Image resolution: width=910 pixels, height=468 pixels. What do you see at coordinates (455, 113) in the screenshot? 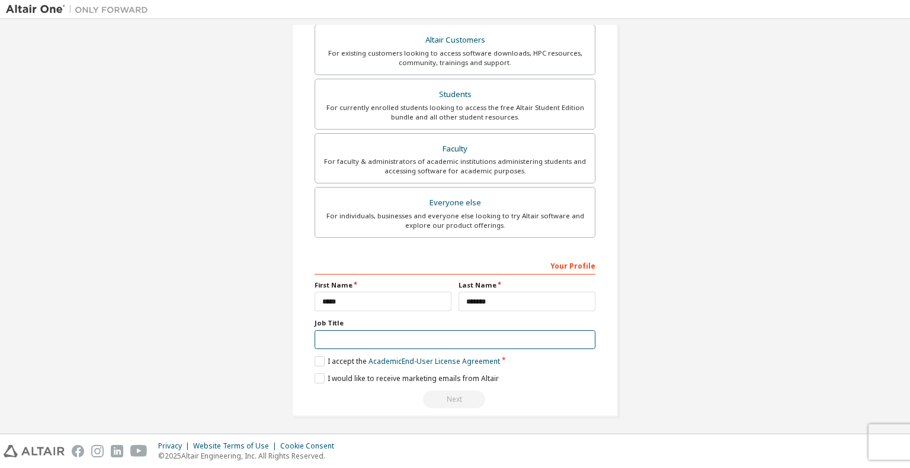
I see `div: For currently enrolled students looking to access the free Altair Student Edition bundle and all ...` at bounding box center [455, 113].